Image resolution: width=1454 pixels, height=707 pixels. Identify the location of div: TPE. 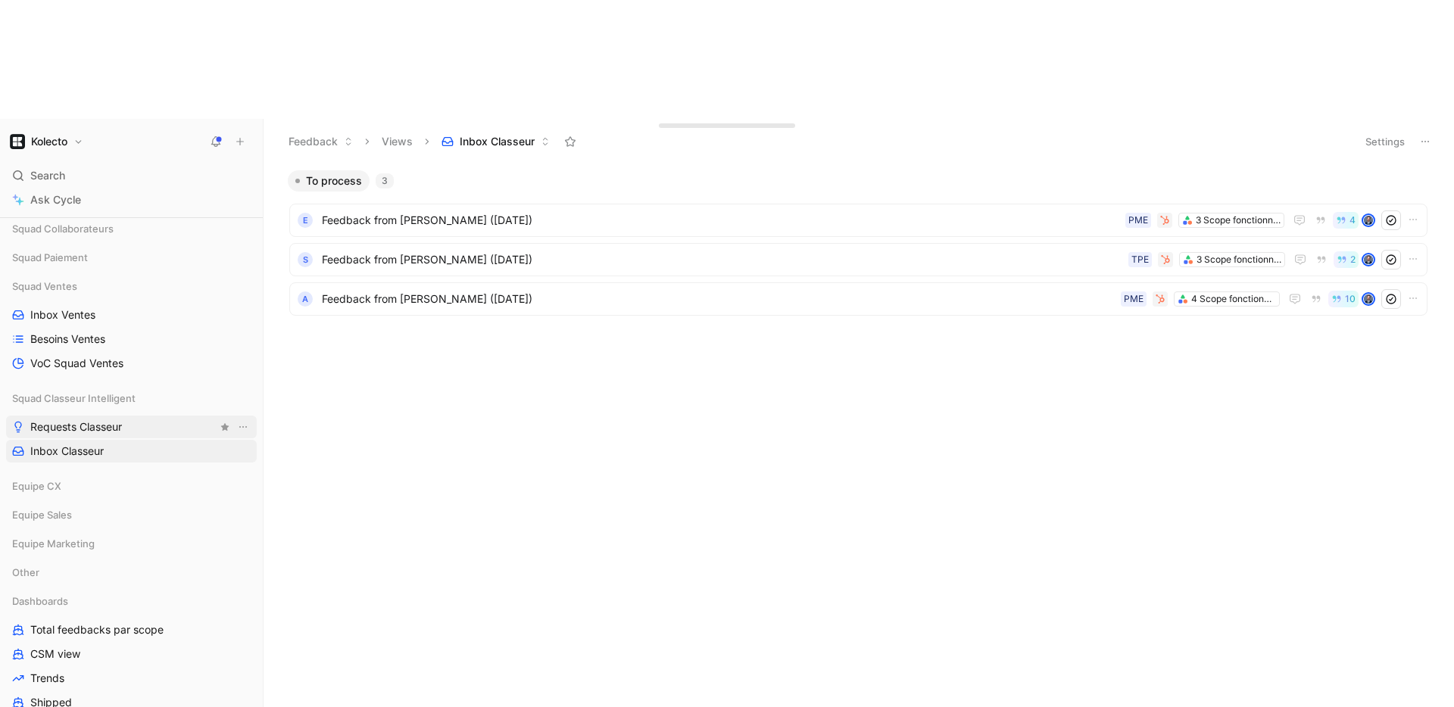
(1140, 260).